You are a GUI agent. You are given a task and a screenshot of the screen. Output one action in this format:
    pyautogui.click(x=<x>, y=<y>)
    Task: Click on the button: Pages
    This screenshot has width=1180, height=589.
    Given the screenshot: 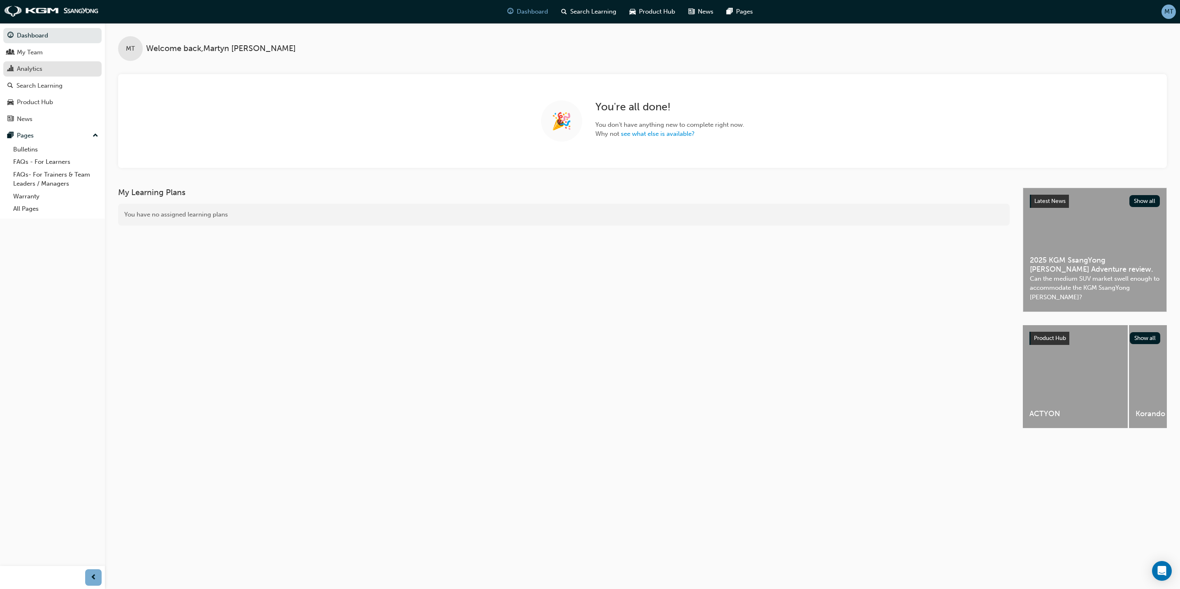 What is the action you would take?
    pyautogui.click(x=52, y=135)
    